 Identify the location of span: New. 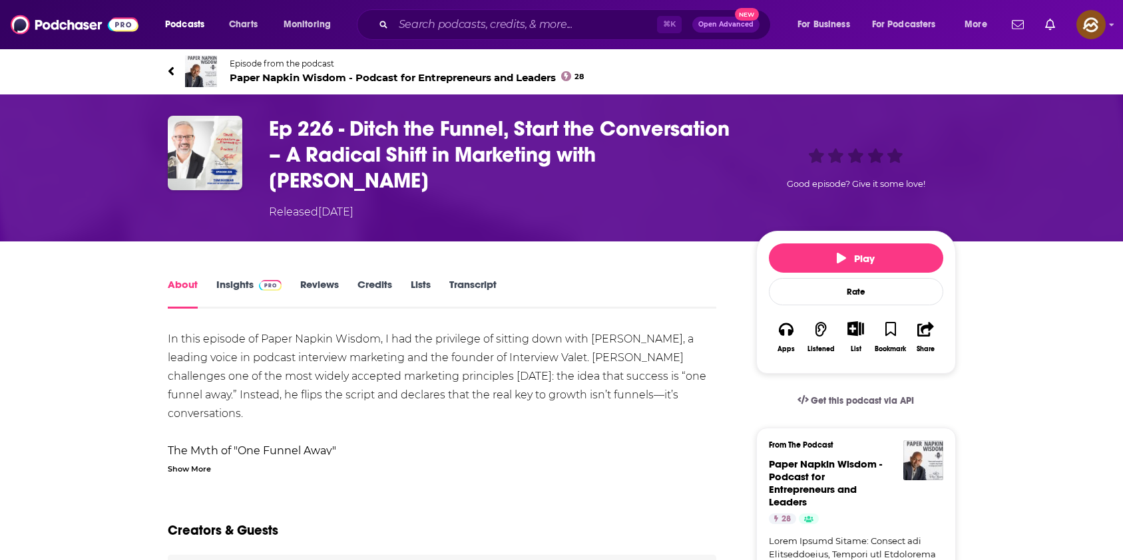
(747, 14).